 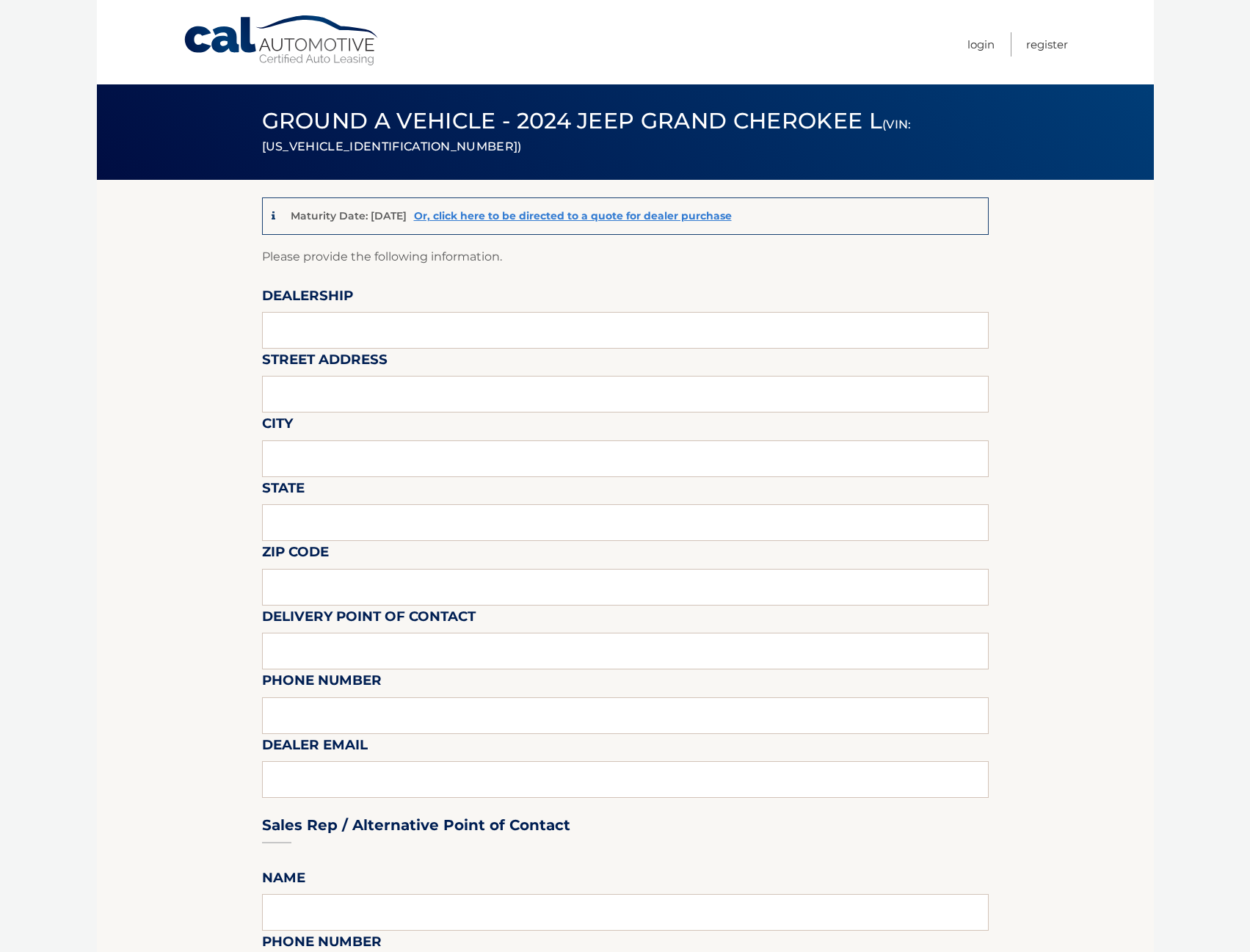 What do you see at coordinates (315, 748) in the screenshot?
I see `label: Dealer Email` at bounding box center [315, 748].